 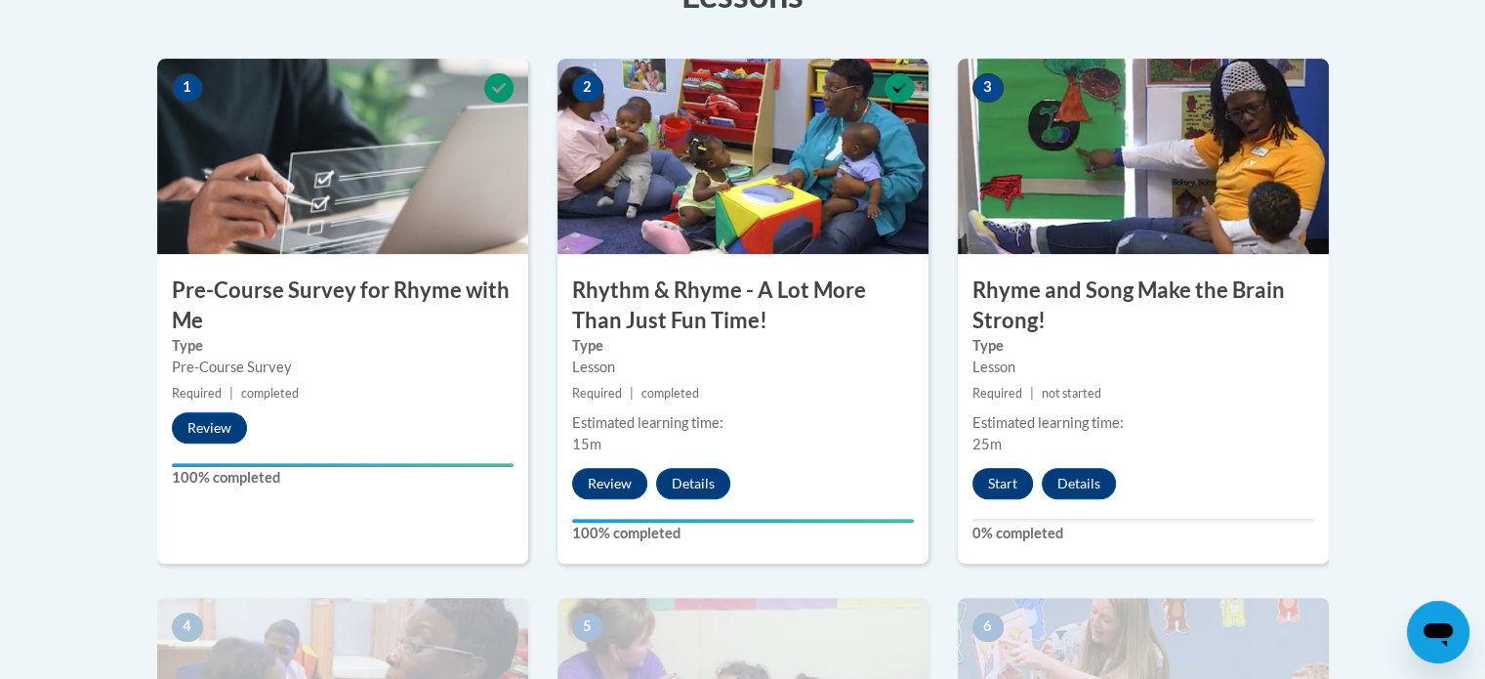 I want to click on h3: Pre-Course Survey for Rhyme with Me, so click(x=343, y=306).